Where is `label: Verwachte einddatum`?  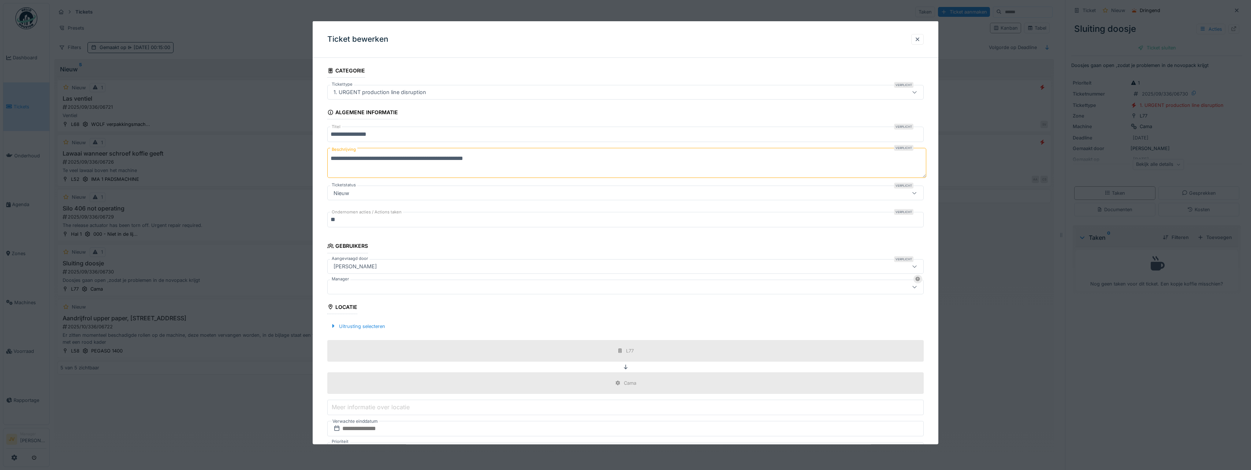
label: Verwachte einddatum is located at coordinates (355, 421).